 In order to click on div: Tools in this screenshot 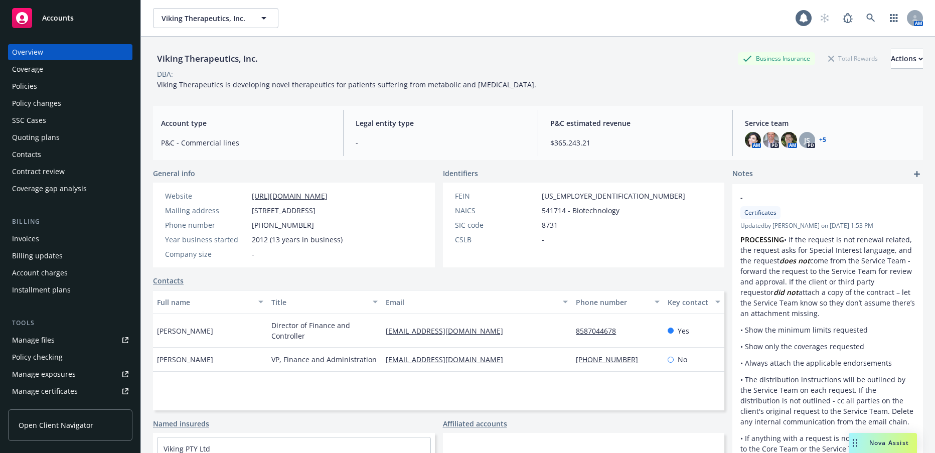, I will do `click(70, 323)`.